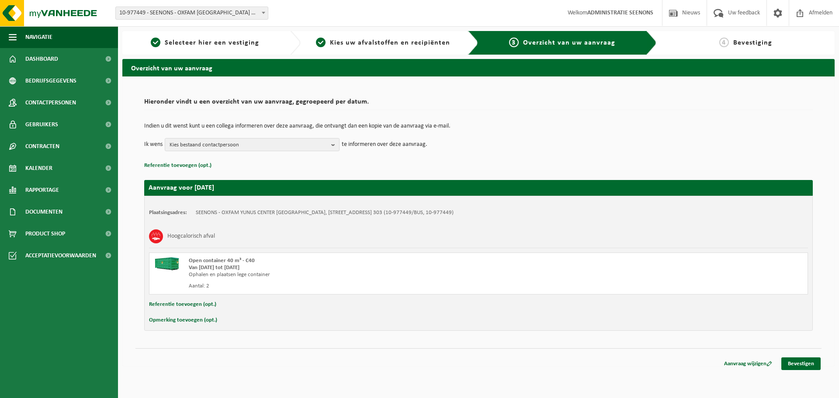 Image resolution: width=839 pixels, height=398 pixels. What do you see at coordinates (167, 264) in the screenshot?
I see `img: HK-XC-40-GN-00.png` at bounding box center [167, 264].